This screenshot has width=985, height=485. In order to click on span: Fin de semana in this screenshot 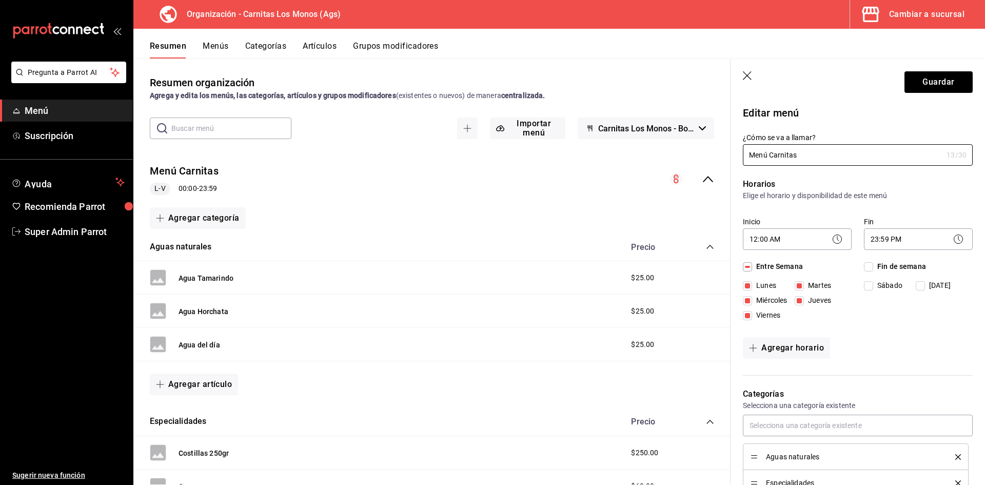, I will do `click(899, 266)`.